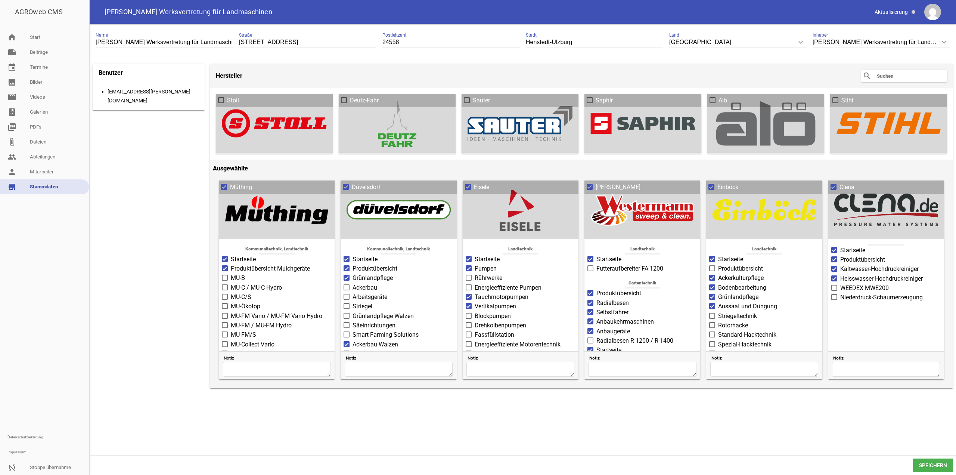 This screenshot has height=475, width=956. Describe the element at coordinates (12, 467) in the screenshot. I see `i: sync_disabled` at that location.